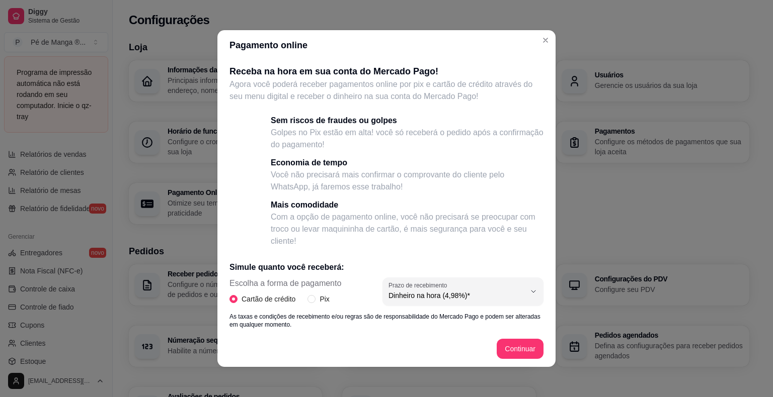  Describe the element at coordinates (520, 349) in the screenshot. I see `button: Continuar` at that location.